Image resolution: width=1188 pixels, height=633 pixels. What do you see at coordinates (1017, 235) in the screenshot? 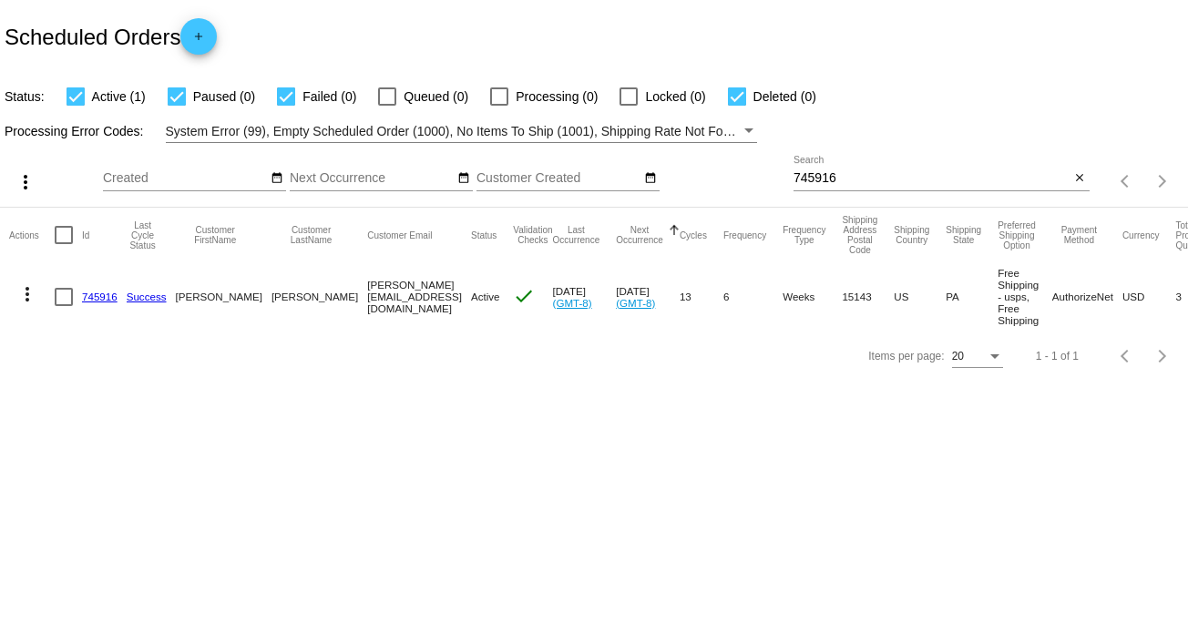
I see `button: Change sorting for PreferredShippingOption` at bounding box center [1017, 235].